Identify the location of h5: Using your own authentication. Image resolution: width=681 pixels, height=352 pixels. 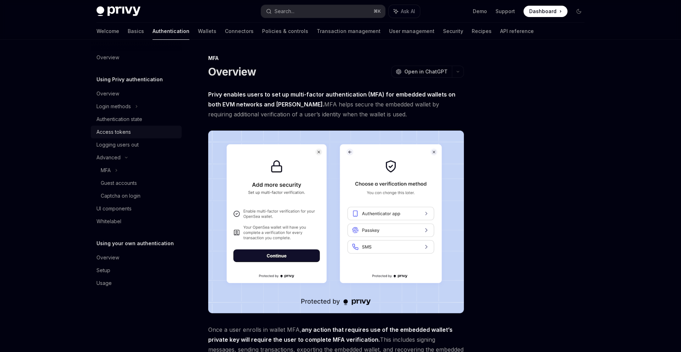
(135, 243).